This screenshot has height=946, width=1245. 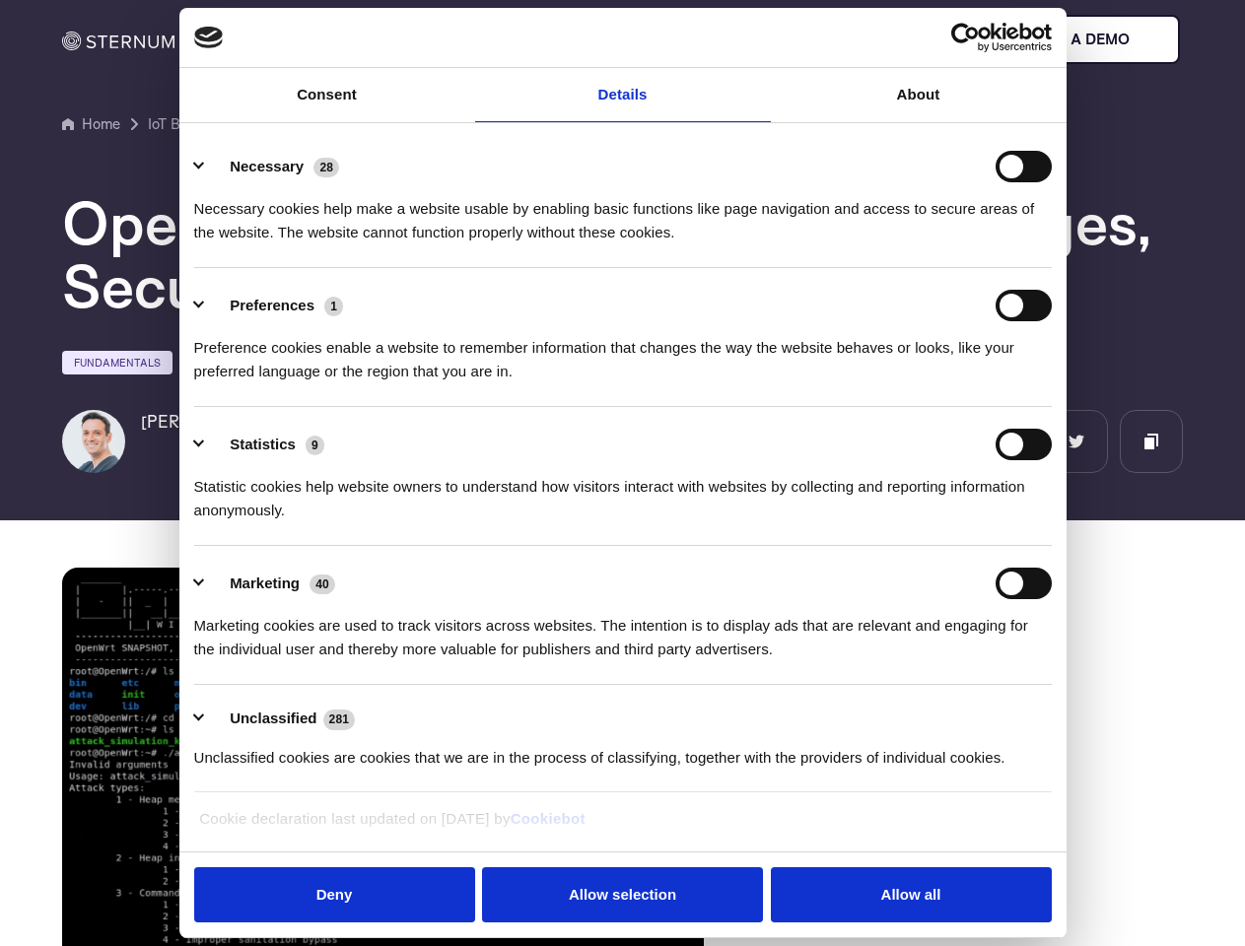 I want to click on button: Unclassified (281), so click(x=281, y=718).